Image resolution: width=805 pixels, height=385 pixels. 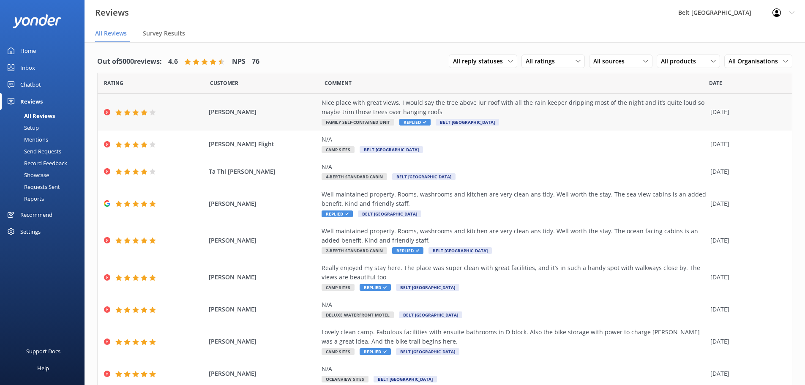 What do you see at coordinates (514, 107) in the screenshot?
I see `div: Nice place with great views. I would say the tree above iur roof with all the rain keeper drippin...` at bounding box center [514, 107].